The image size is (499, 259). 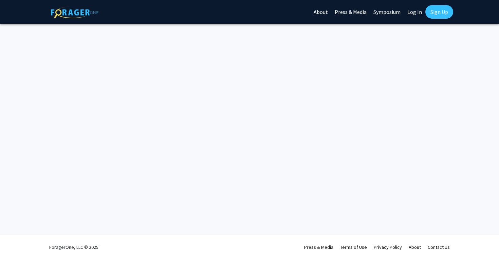 What do you see at coordinates (439, 12) in the screenshot?
I see `a: Sign Up` at bounding box center [439, 12].